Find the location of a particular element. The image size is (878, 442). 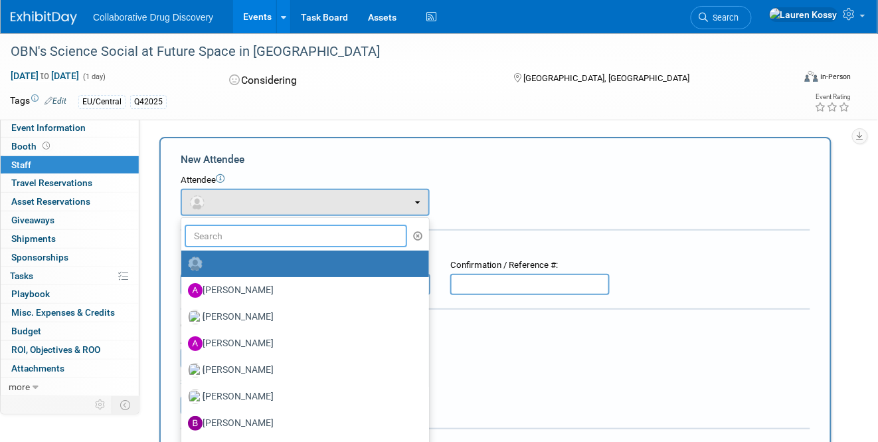

a: Budget is located at coordinates (70, 331).